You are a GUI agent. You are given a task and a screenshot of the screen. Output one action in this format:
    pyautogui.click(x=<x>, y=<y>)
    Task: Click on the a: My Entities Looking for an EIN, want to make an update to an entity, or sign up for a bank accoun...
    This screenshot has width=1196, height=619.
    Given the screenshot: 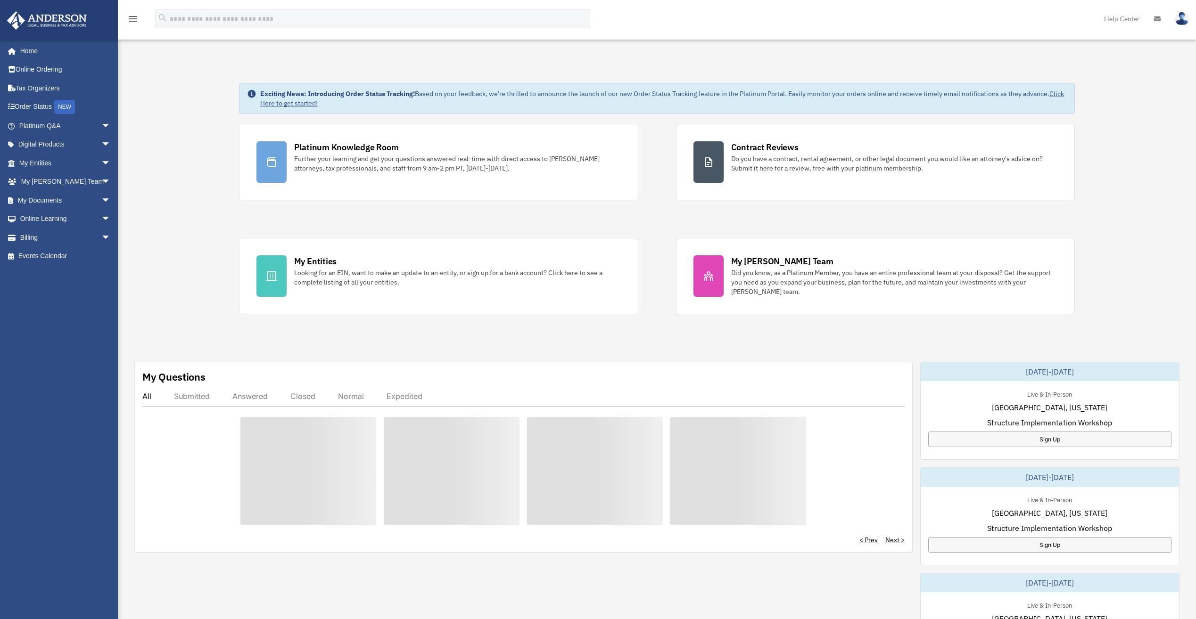 What is the action you would take?
    pyautogui.click(x=438, y=276)
    